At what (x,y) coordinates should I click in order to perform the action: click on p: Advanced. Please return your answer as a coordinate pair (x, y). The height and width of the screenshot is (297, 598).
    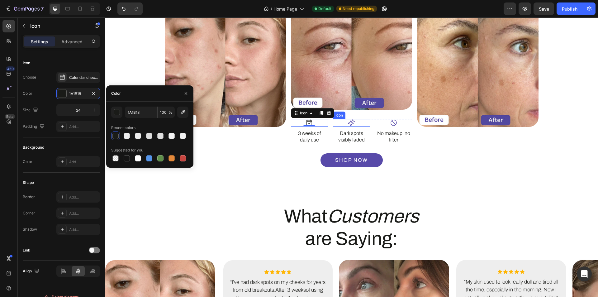
    Looking at the image, I should click on (72, 41).